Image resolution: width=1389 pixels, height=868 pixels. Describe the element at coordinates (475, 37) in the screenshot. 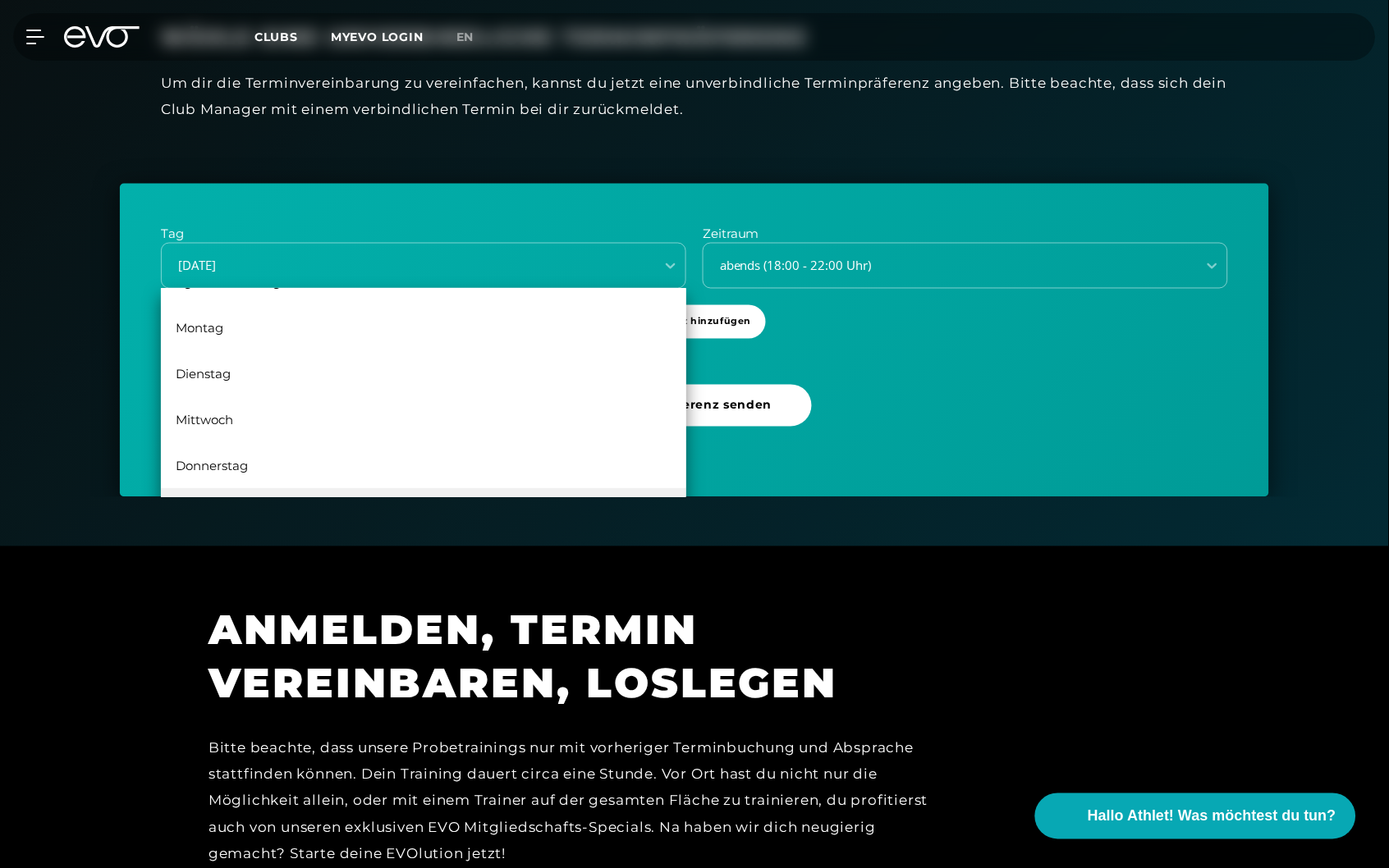

I see `a: en` at that location.